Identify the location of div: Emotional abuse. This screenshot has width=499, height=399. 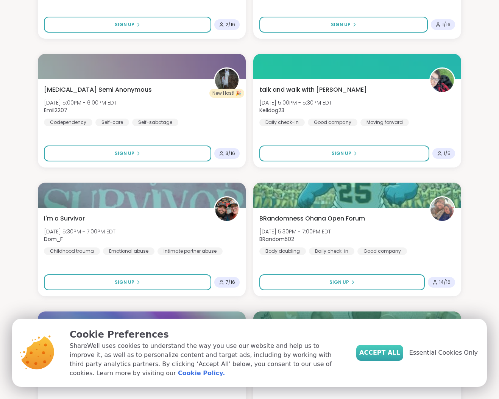
(129, 251).